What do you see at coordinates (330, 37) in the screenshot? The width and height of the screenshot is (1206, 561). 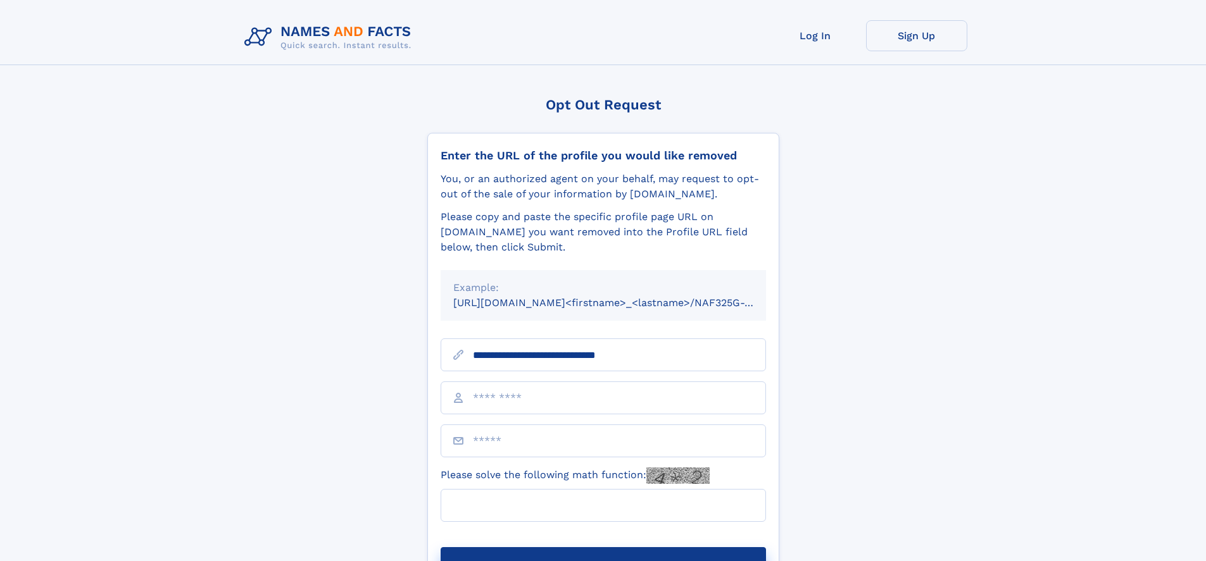 I see `img: Logo Names and Facts` at bounding box center [330, 37].